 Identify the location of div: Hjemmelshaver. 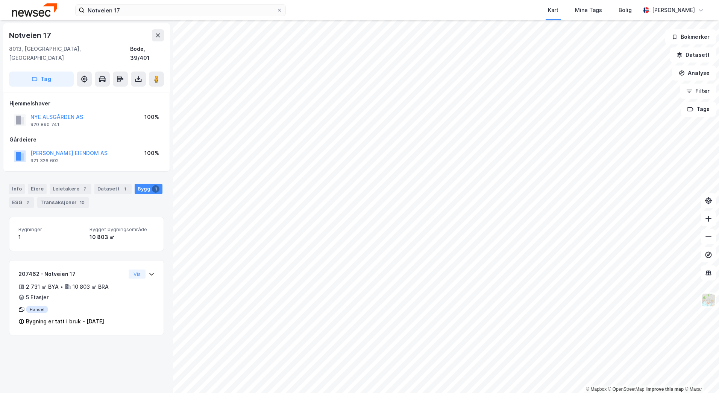
(87, 103).